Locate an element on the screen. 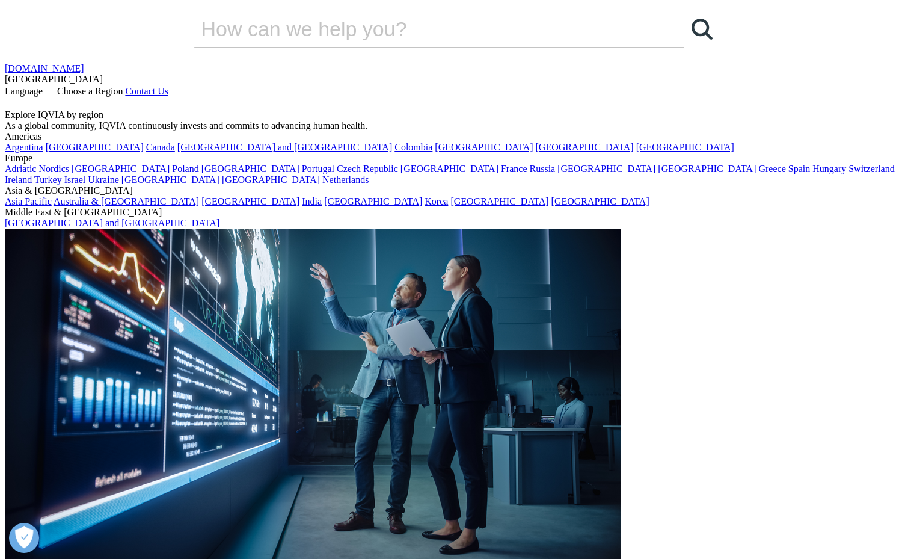  a: Ukraine is located at coordinates (103, 179).